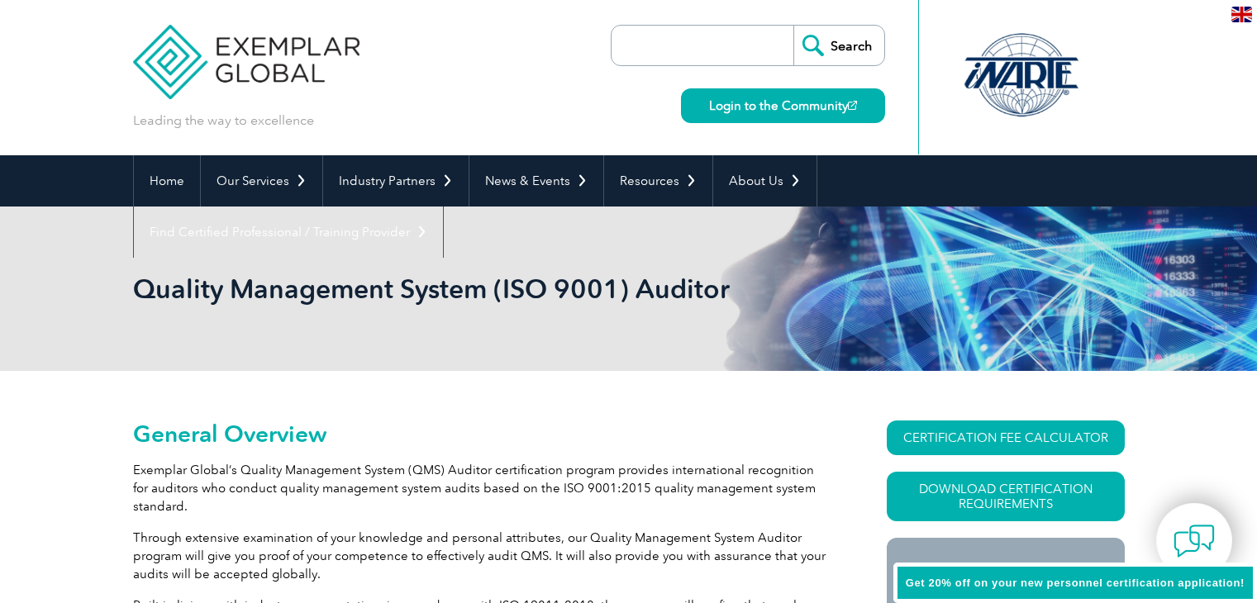  What do you see at coordinates (658, 181) in the screenshot?
I see `a: Resources` at bounding box center [658, 181].